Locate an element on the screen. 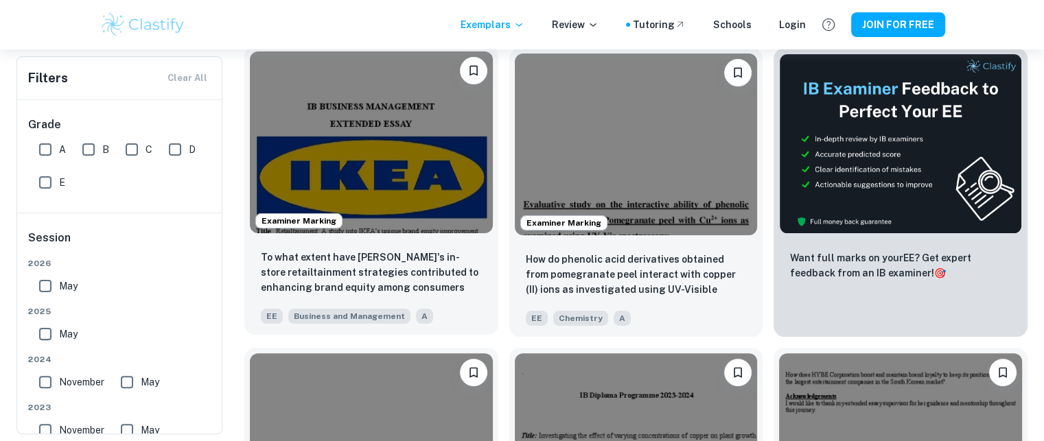 Image resolution: width=1044 pixels, height=441 pixels. span: 2025 is located at coordinates (120, 312).